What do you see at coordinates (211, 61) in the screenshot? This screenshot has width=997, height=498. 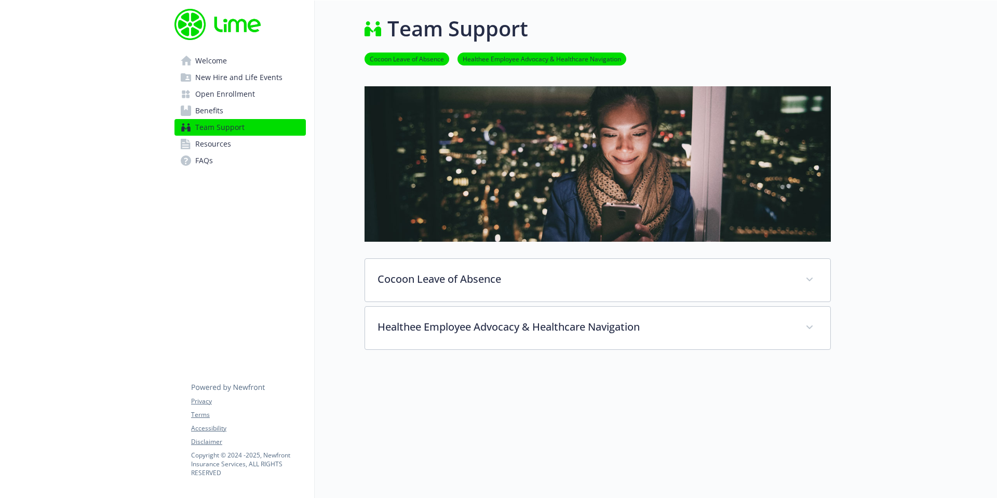 I see `span: Welcome` at bounding box center [211, 61].